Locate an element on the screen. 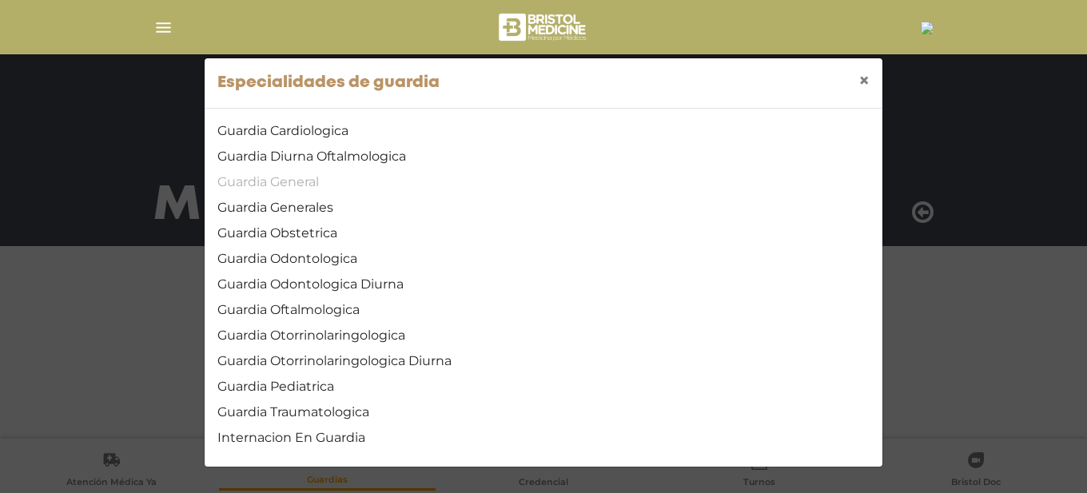  a: Guardia Otorrinolaringologica Diurna is located at coordinates (544, 361).